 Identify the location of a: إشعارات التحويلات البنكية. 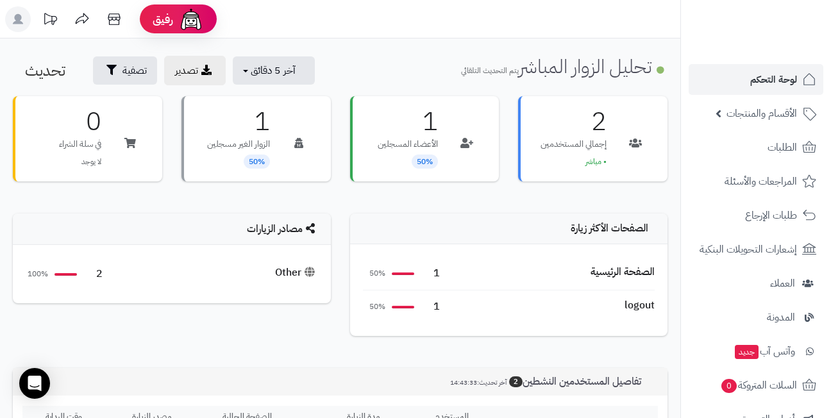
(756, 249).